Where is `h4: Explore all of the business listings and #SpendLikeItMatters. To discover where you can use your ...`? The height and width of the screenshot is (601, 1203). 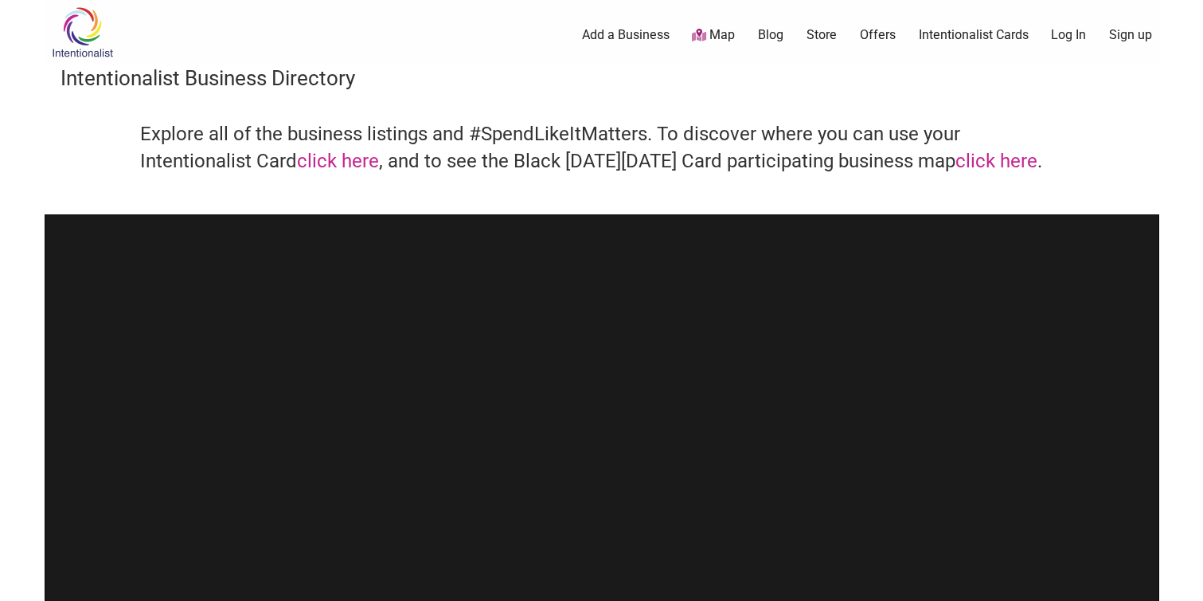
h4: Explore all of the business listings and #SpendLikeItMatters. To discover where you can use your ... is located at coordinates (602, 147).